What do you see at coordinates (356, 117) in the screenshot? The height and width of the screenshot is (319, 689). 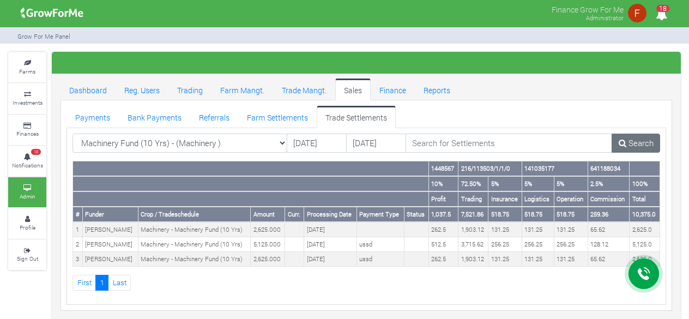 I see `a: Trade Settlements` at bounding box center [356, 117].